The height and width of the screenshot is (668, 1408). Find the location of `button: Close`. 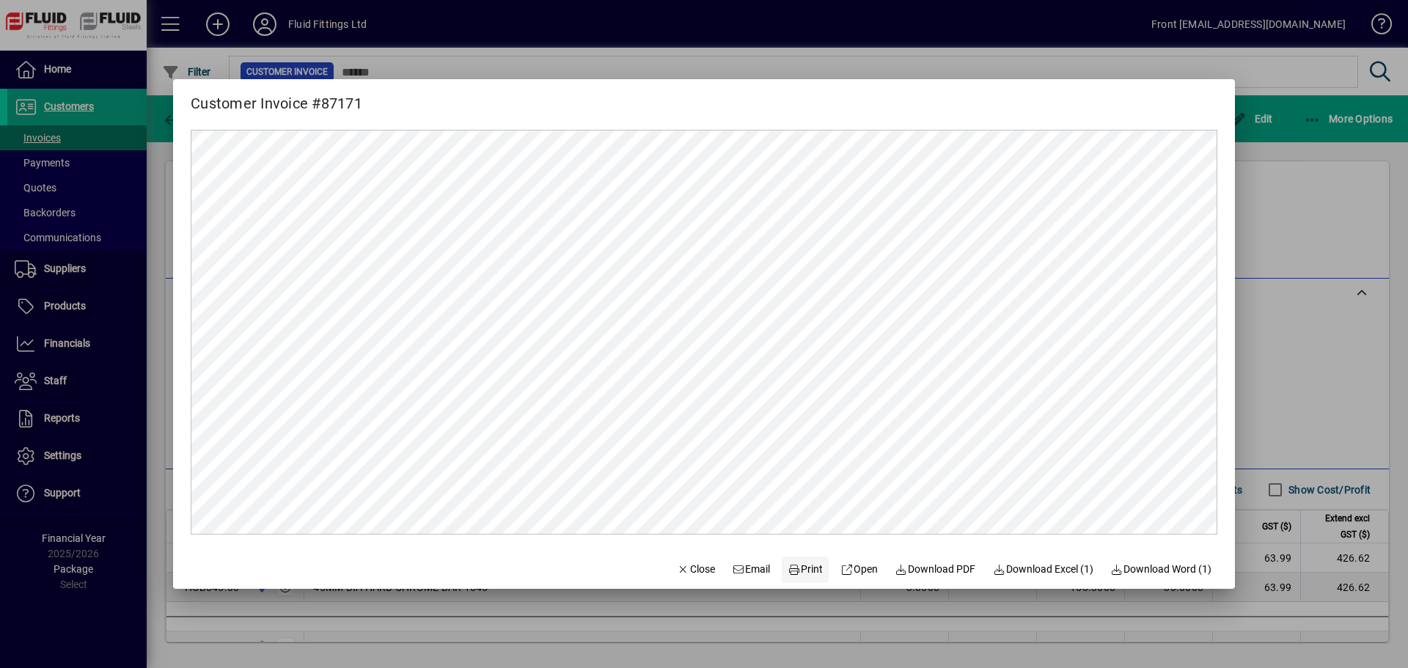

button: Close is located at coordinates (696, 570).